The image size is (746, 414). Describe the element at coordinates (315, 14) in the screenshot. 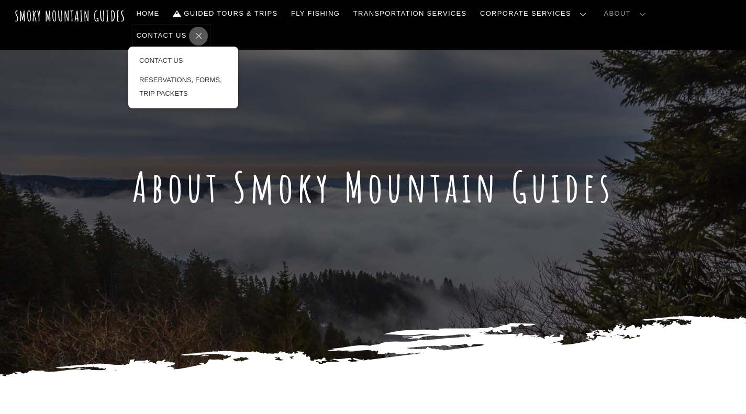

I see `a: Fly Fishing` at that location.